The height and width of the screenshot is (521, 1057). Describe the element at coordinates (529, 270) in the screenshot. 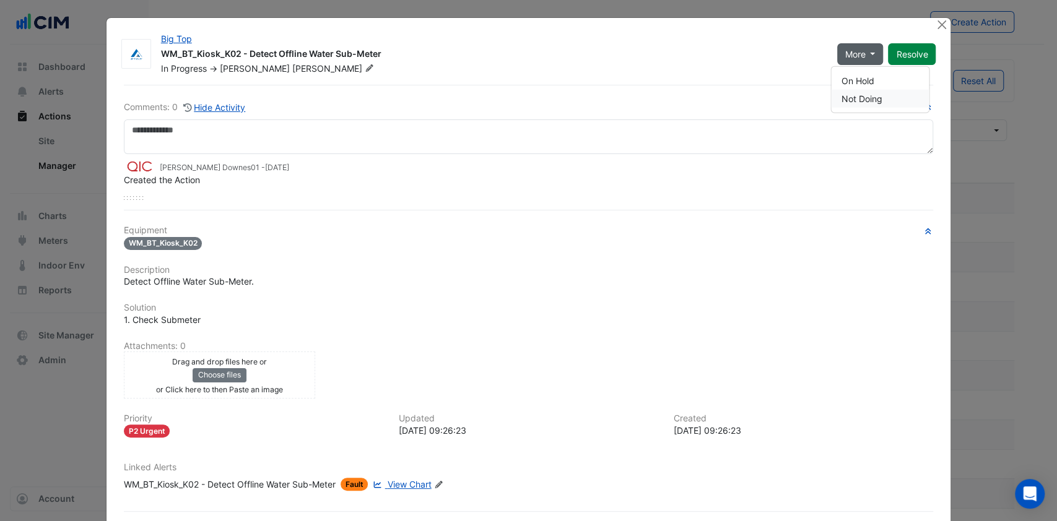

I see `h6: Description` at that location.